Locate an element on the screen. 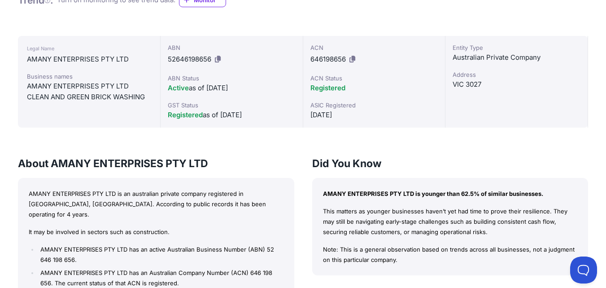 The width and height of the screenshot is (606, 288). div: Australian Private Company is located at coordinates (516, 57).